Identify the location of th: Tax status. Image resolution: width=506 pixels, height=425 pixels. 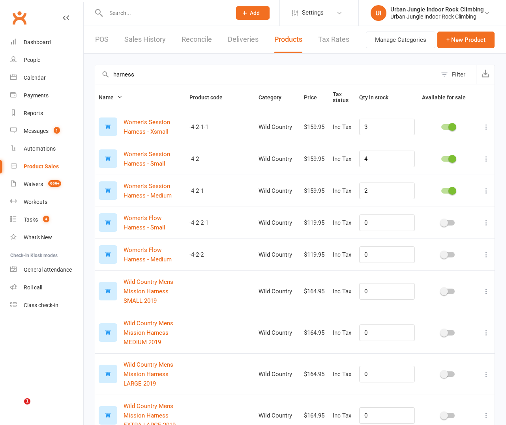
(342, 97).